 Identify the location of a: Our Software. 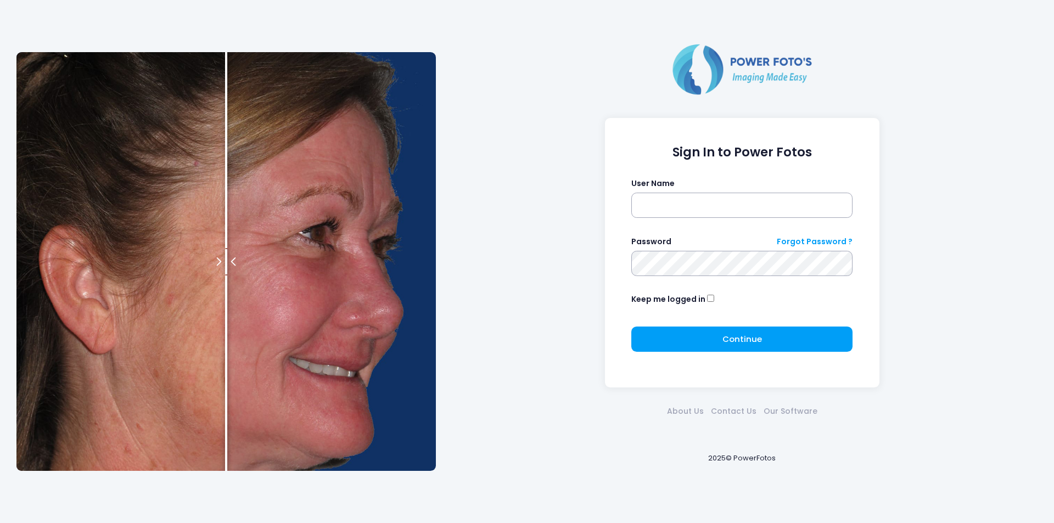
(790, 411).